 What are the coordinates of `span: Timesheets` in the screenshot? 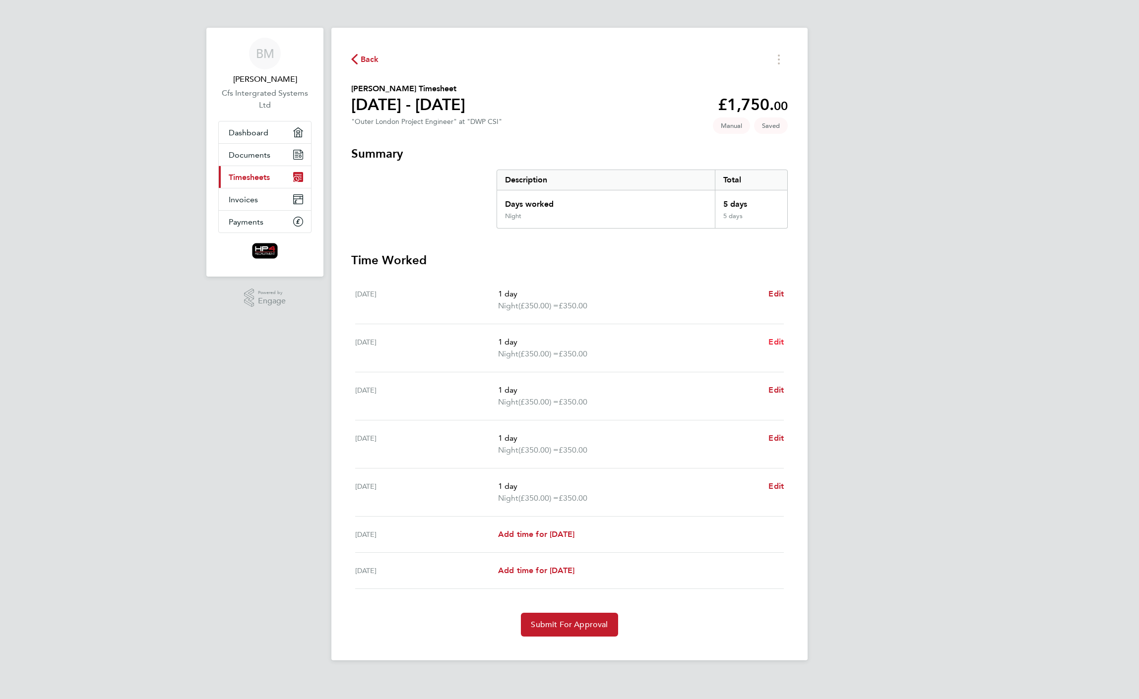 It's located at (249, 177).